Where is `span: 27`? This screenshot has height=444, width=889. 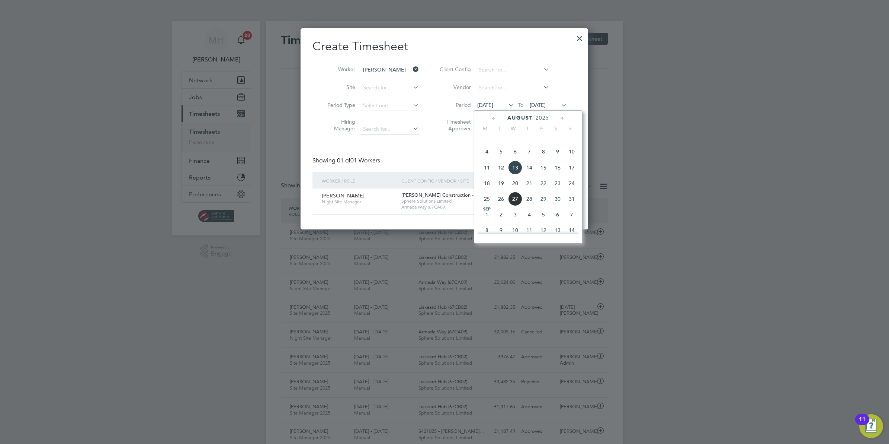 span: 27 is located at coordinates (515, 199).